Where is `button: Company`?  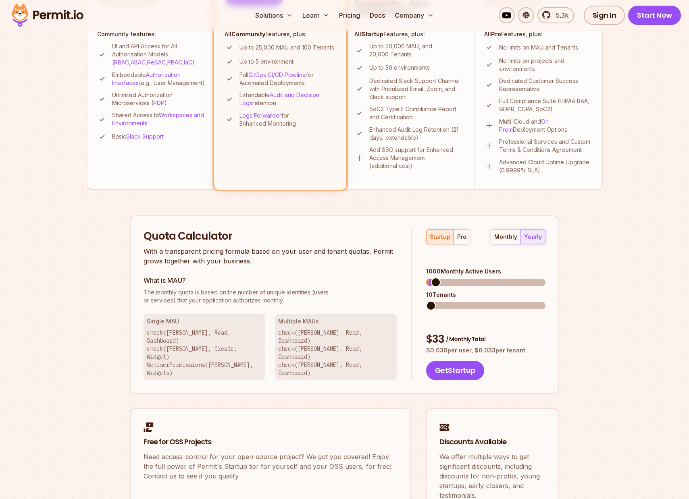
button: Company is located at coordinates (414, 15).